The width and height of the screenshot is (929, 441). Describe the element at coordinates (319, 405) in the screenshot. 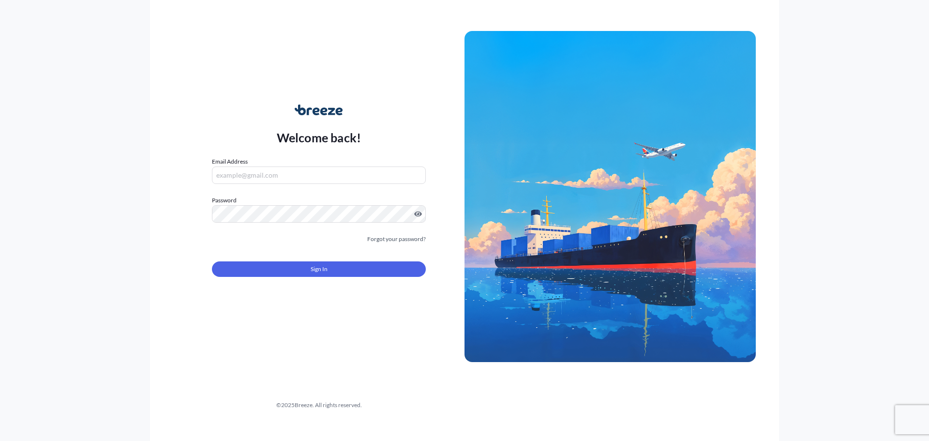

I see `div: © 2025 Breeze. All rights reserved.` at that location.